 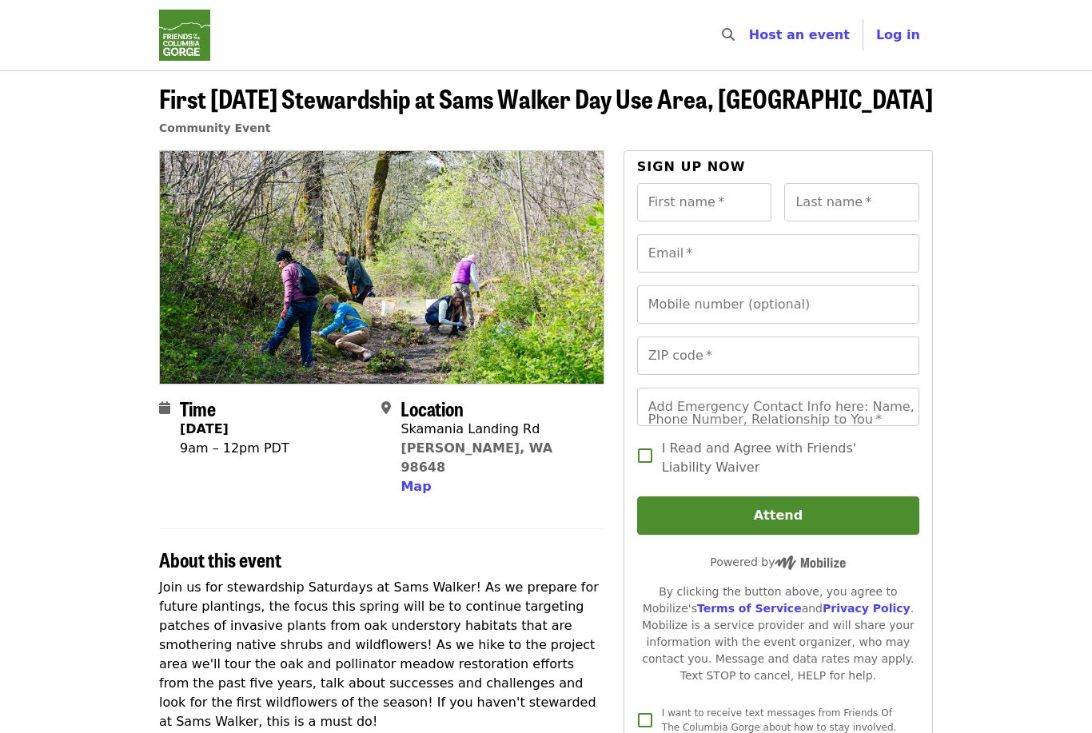 I want to click on span: I Read and Agree with Friends' Liability Waiver, so click(x=784, y=458).